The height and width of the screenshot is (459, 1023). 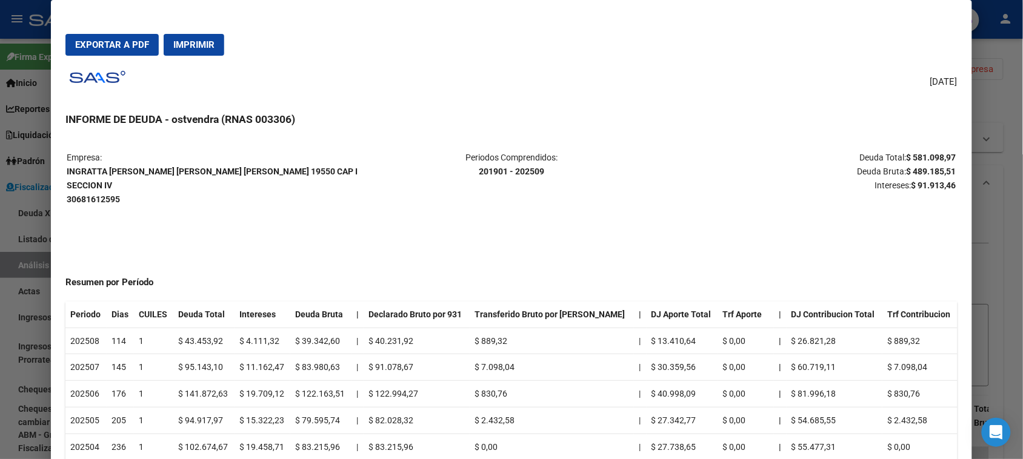 I want to click on td: $ 122.163,51, so click(x=320, y=394).